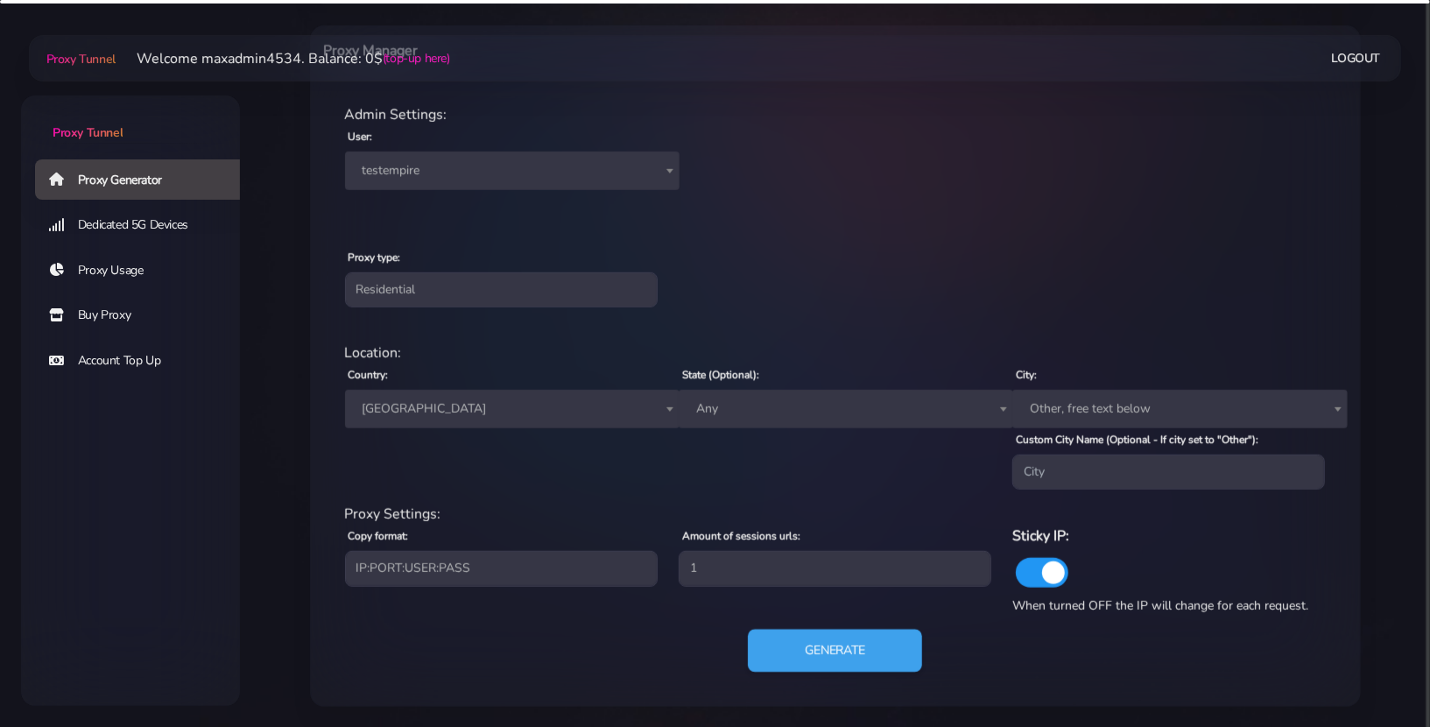  What do you see at coordinates (836, 353) in the screenshot?
I see `div: Location:` at bounding box center [836, 353].